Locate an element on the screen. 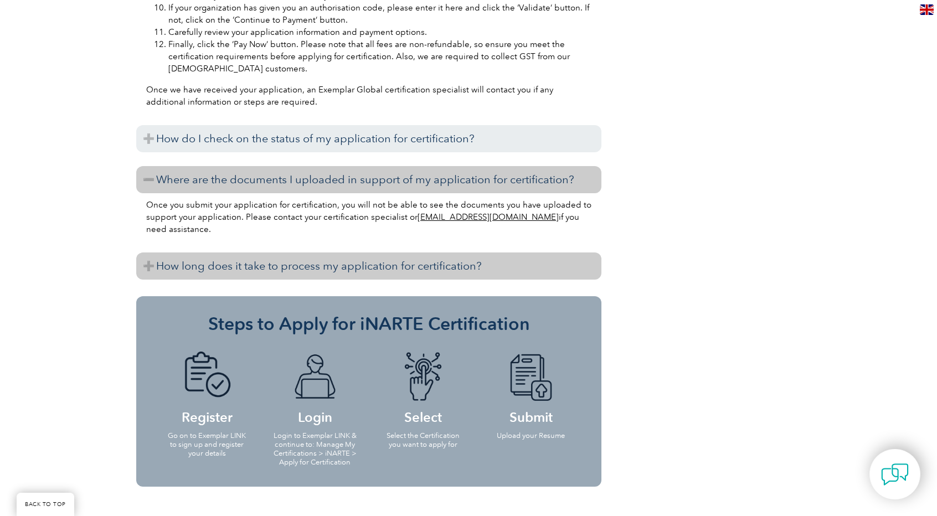 The width and height of the screenshot is (937, 516). li: Finally, click the ‘Pay Now’ button. Please note that all fees are non-refundable, so ensure you ... is located at coordinates (380, 57).